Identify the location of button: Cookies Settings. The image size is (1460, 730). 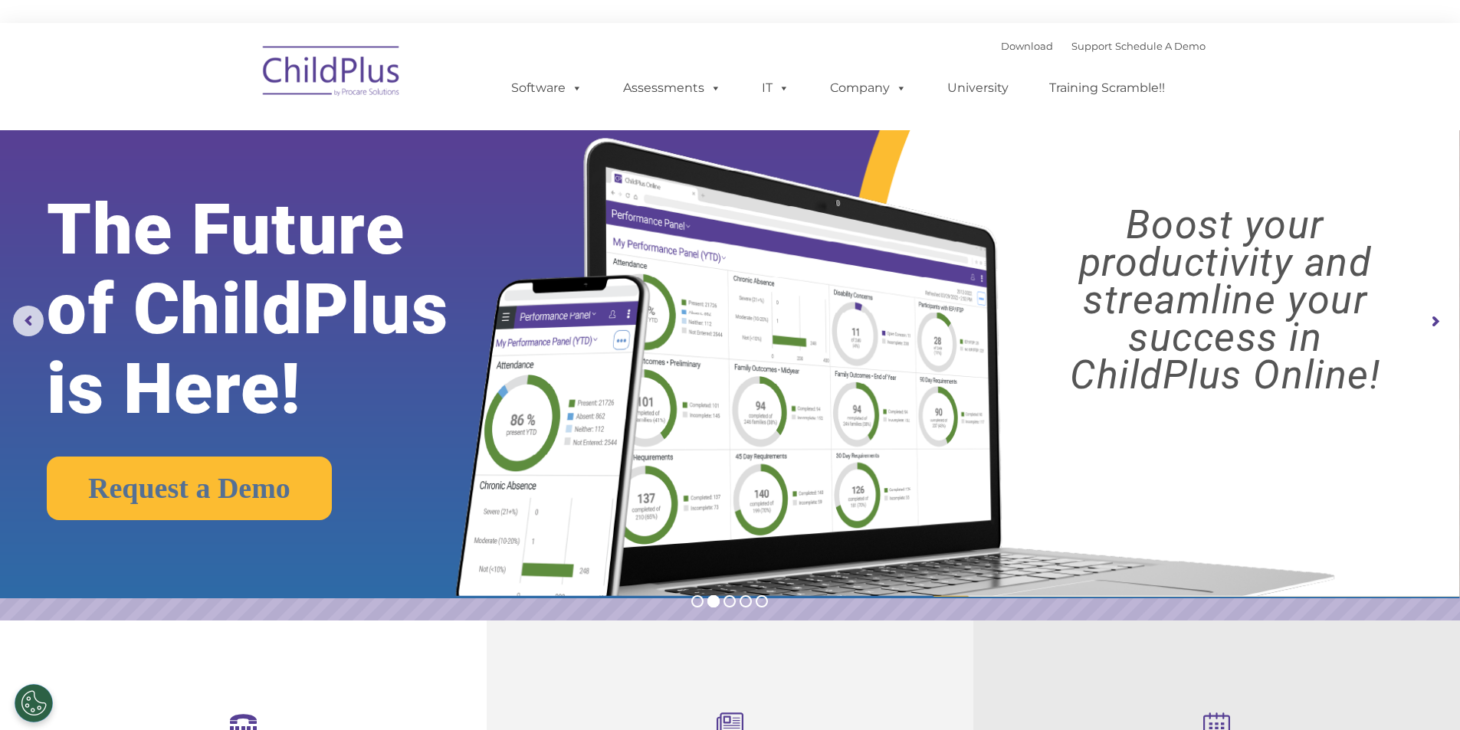
(34, 703).